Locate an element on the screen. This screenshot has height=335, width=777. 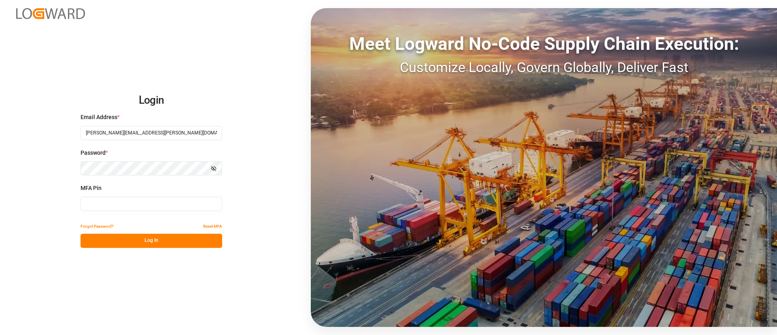
div: Meet Logward No-Code Supply Chain Execution: is located at coordinates (544, 44).